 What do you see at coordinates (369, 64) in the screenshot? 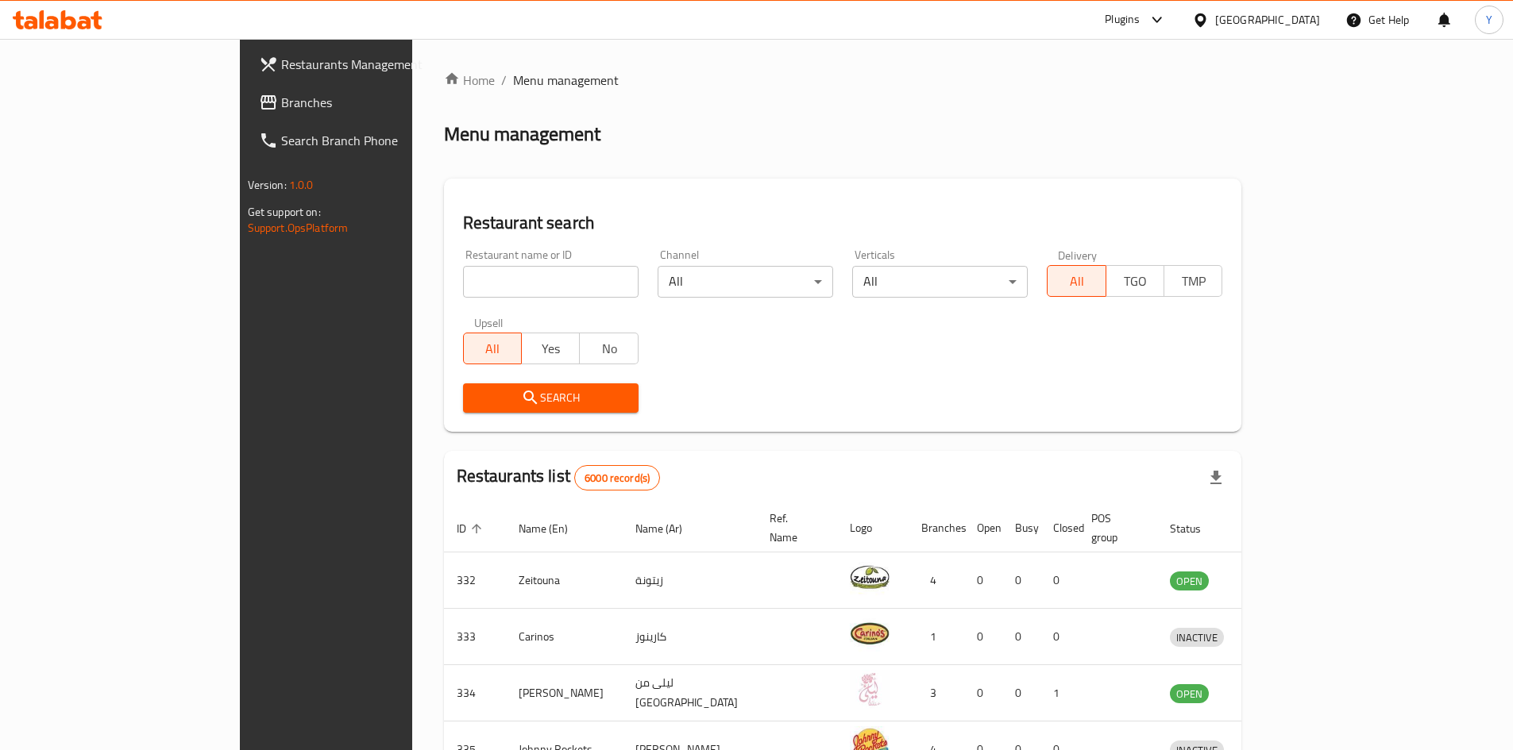
I see `a: Restaurants Management` at bounding box center [369, 64].